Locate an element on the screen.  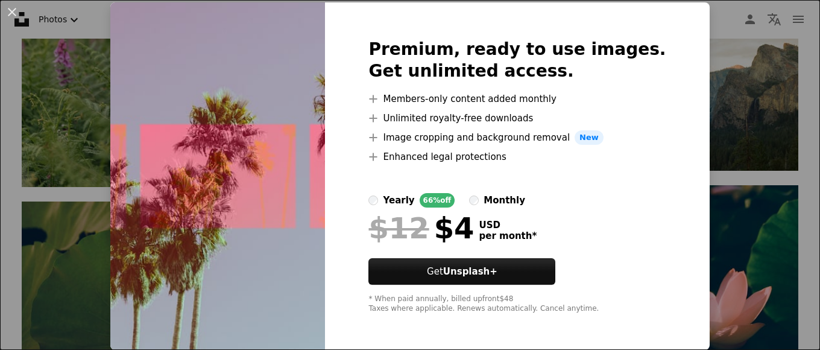
div: 66% off is located at coordinates (437, 200).